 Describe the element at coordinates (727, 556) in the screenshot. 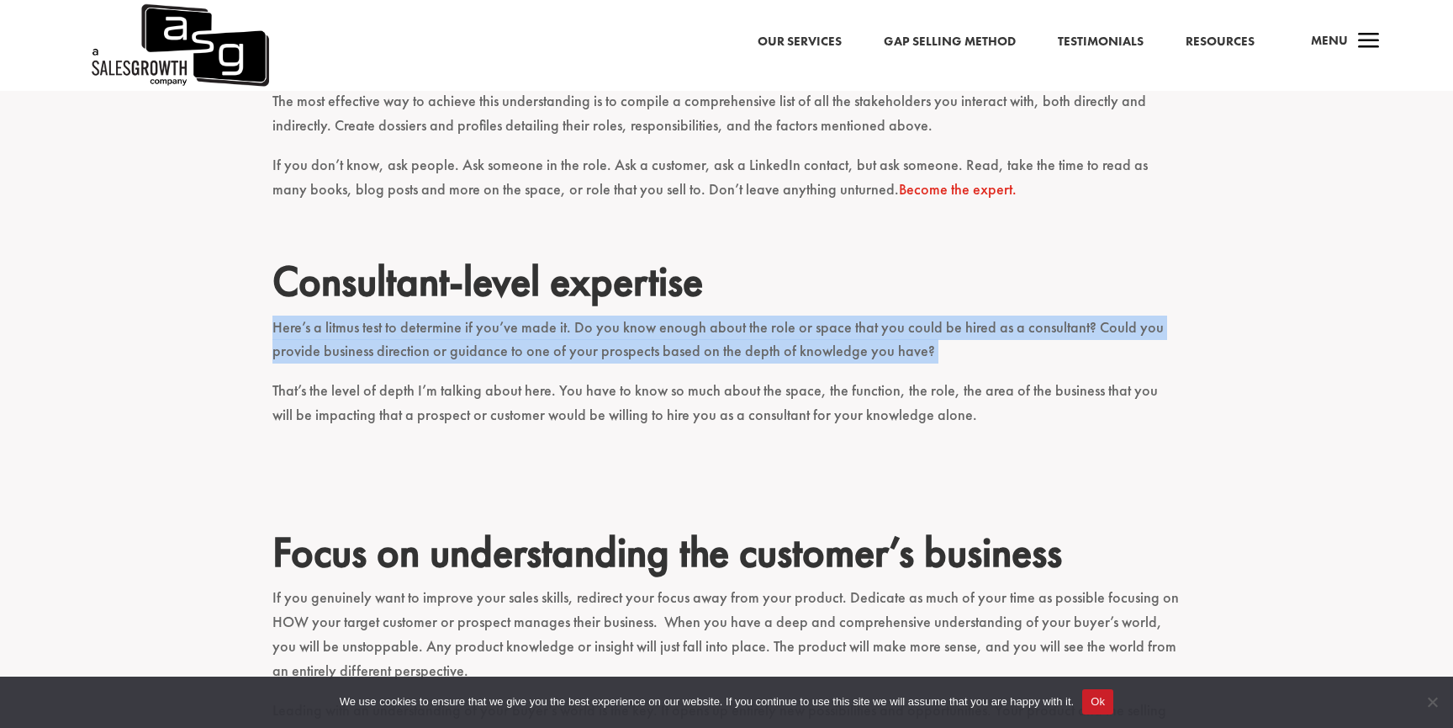

I see `h2: Focus on understanding the customer’s business` at that location.